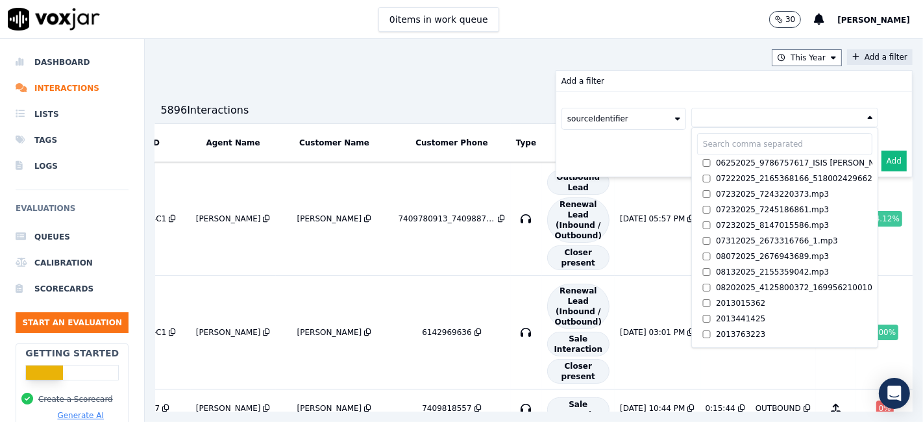  Describe the element at coordinates (447, 408) in the screenshot. I see `div: 7409818557` at that location.